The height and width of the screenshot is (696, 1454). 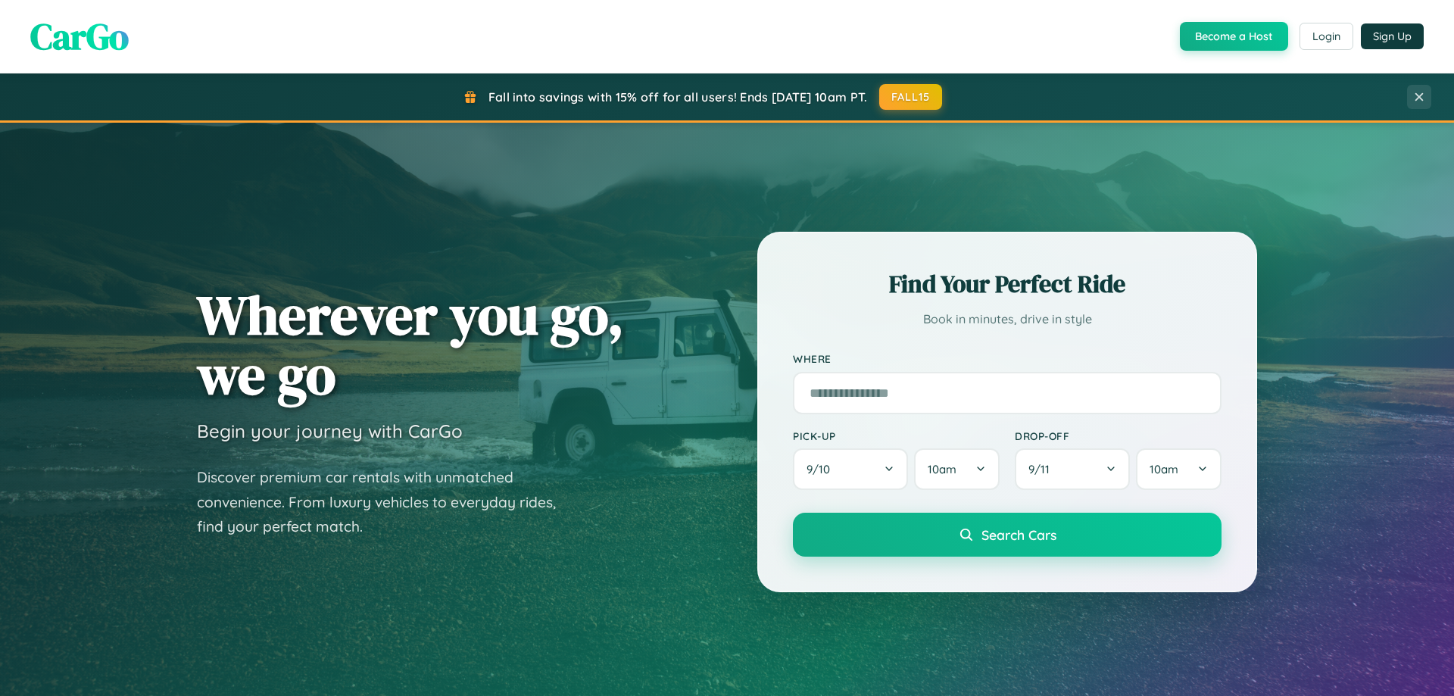 I want to click on button: Sign Up, so click(x=1392, y=36).